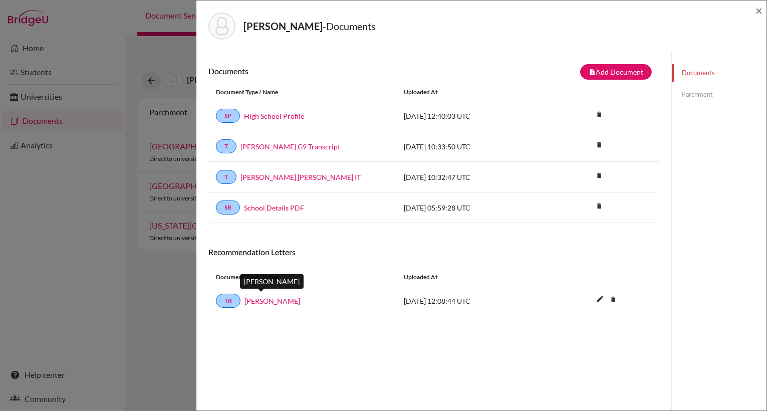  I want to click on span: - Documents, so click(349, 26).